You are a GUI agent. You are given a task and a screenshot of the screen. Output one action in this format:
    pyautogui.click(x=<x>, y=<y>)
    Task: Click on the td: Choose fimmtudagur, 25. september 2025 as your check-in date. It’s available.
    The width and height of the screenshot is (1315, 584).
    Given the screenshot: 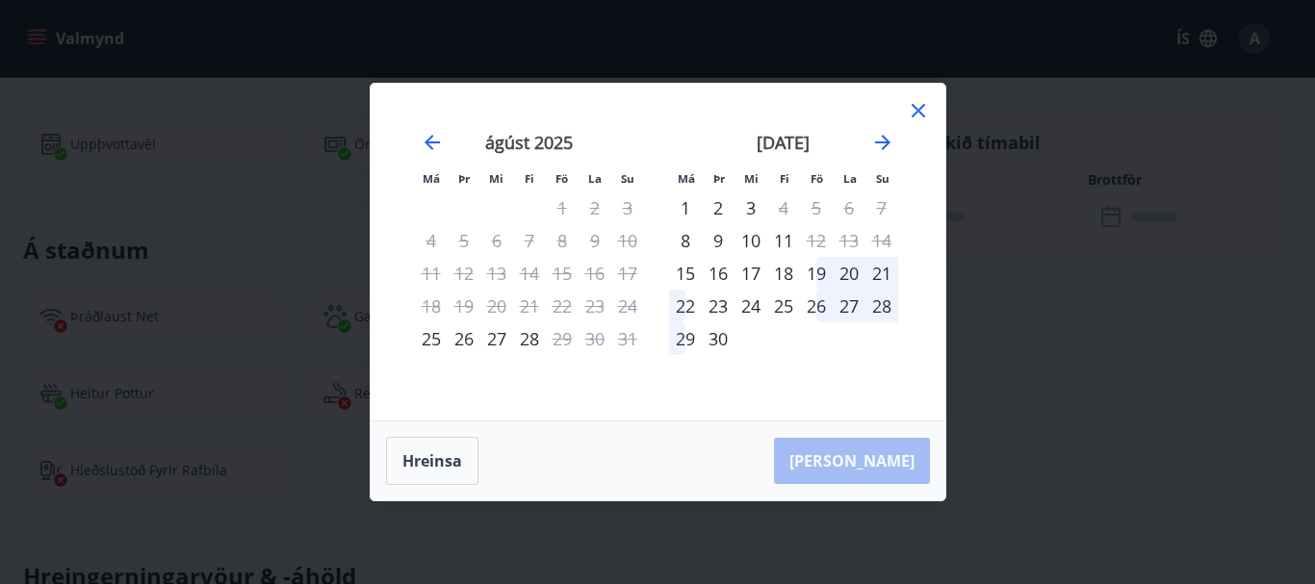 What is the action you would take?
    pyautogui.click(x=784, y=306)
    